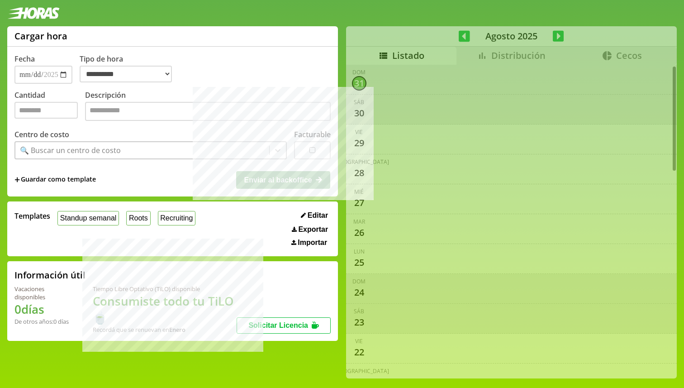 The width and height of the screenshot is (684, 388). Describe the element at coordinates (43, 293) in the screenshot. I see `div: Vacaciones disponibles` at that location.